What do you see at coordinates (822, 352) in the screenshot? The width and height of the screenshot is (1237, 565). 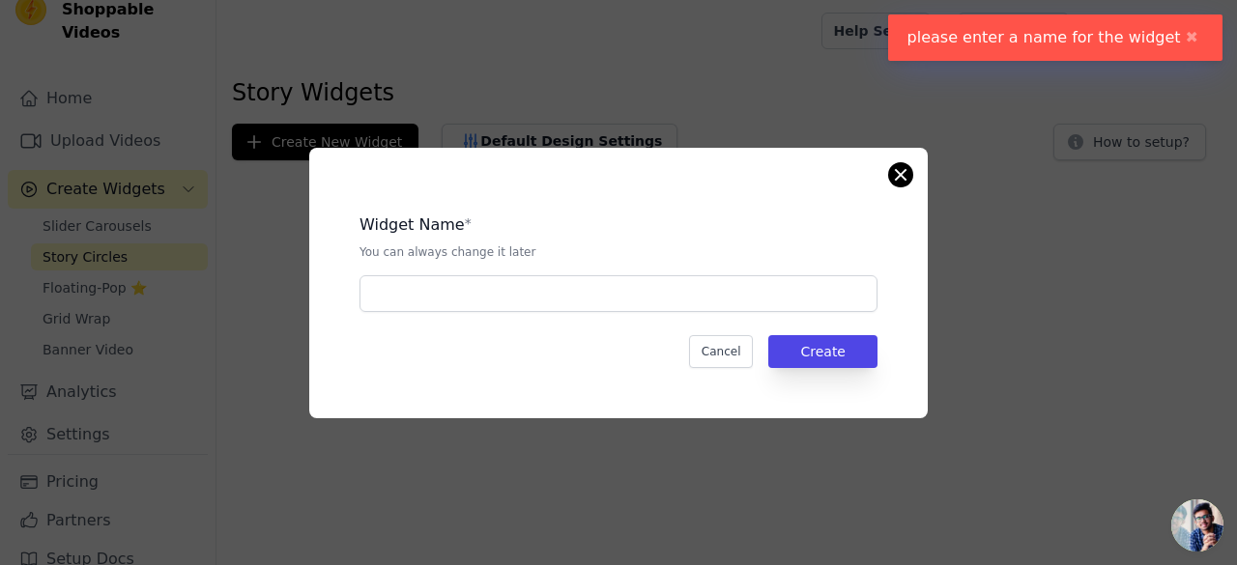 I see `button: Create` at bounding box center [822, 352].